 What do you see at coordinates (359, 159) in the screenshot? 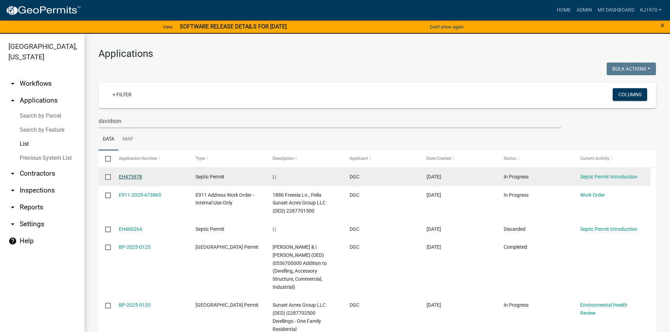
I see `span: Applicant` at bounding box center [359, 159].